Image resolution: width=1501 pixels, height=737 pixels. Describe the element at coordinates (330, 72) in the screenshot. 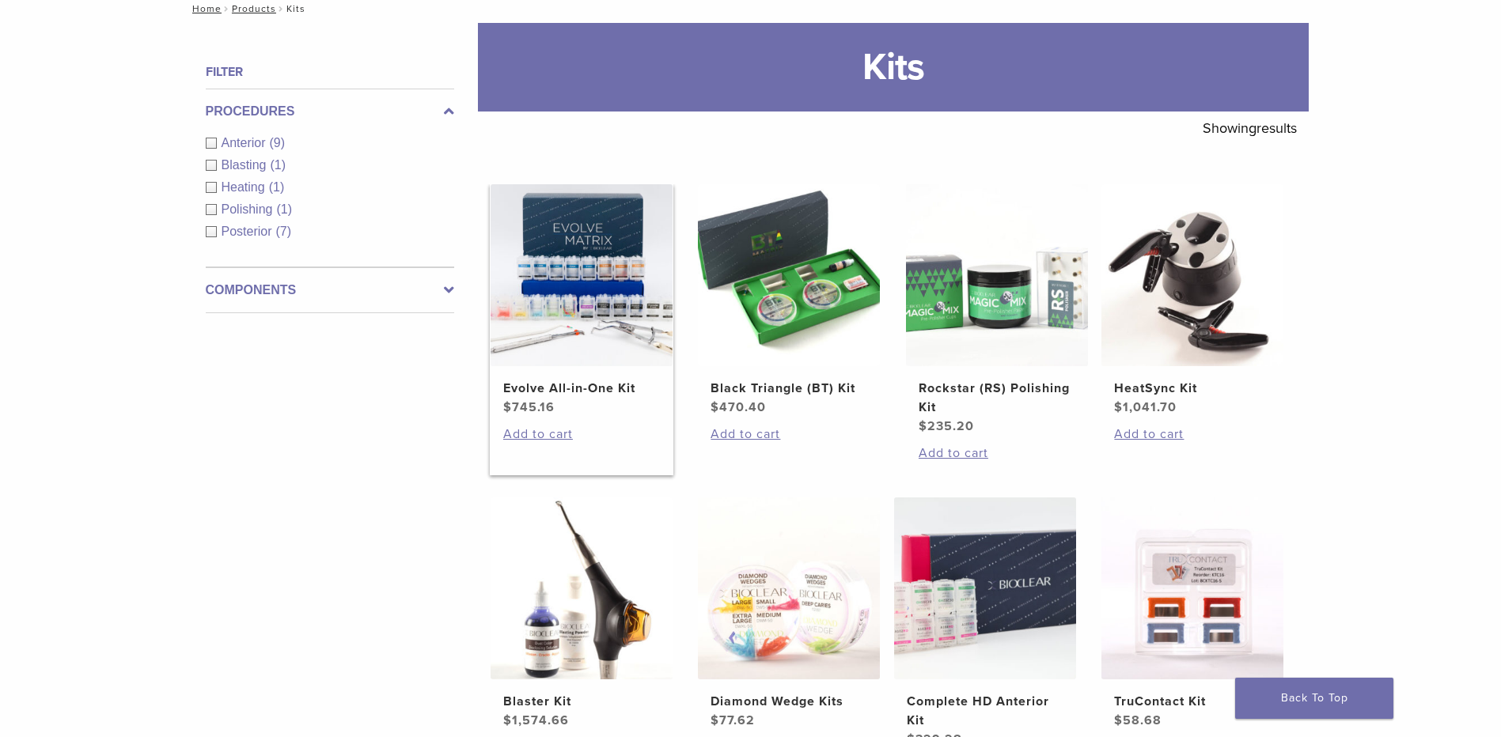

I see `h4: Filter` at that location.